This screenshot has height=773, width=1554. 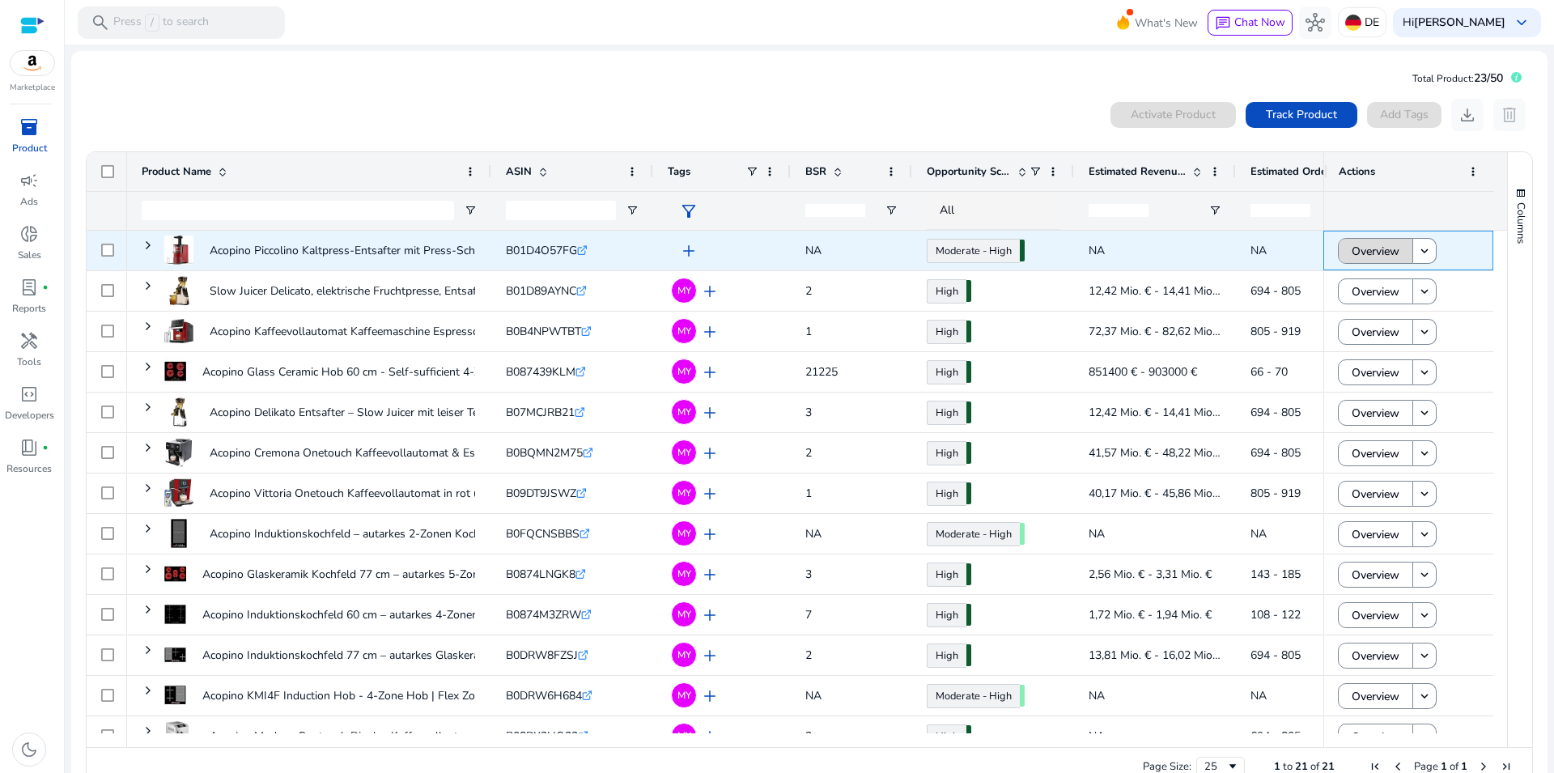 I want to click on img: 51W5GC4778L._AC_SR38,50_.jpg, so click(x=175, y=695).